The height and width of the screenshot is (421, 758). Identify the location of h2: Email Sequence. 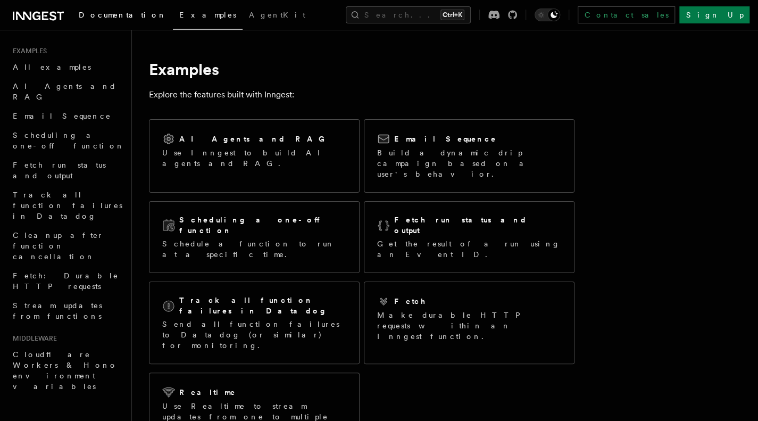
(445, 139).